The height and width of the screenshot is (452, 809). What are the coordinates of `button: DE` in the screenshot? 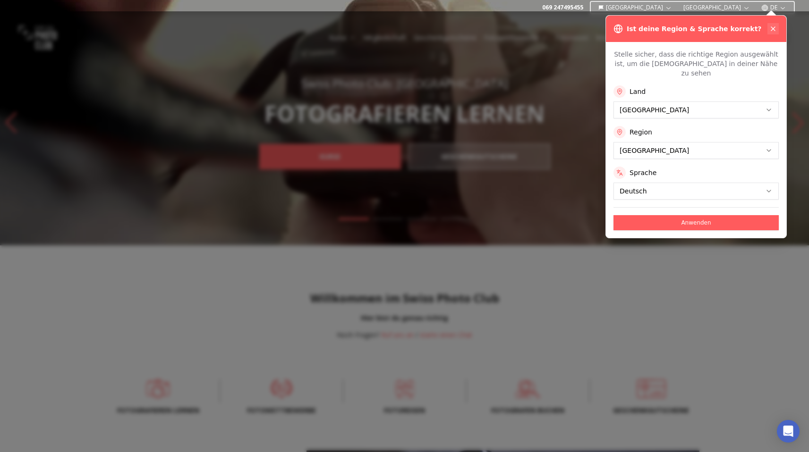 It's located at (774, 8).